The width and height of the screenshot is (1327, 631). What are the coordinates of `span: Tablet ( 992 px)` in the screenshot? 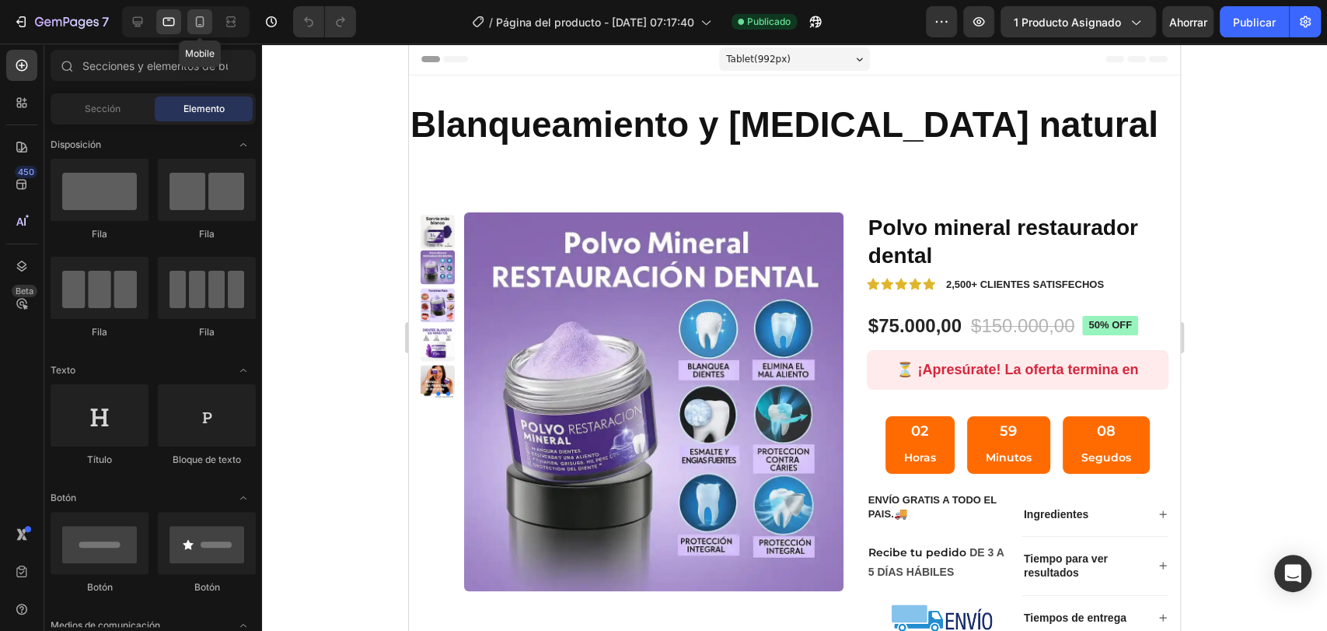 It's located at (349, 16).